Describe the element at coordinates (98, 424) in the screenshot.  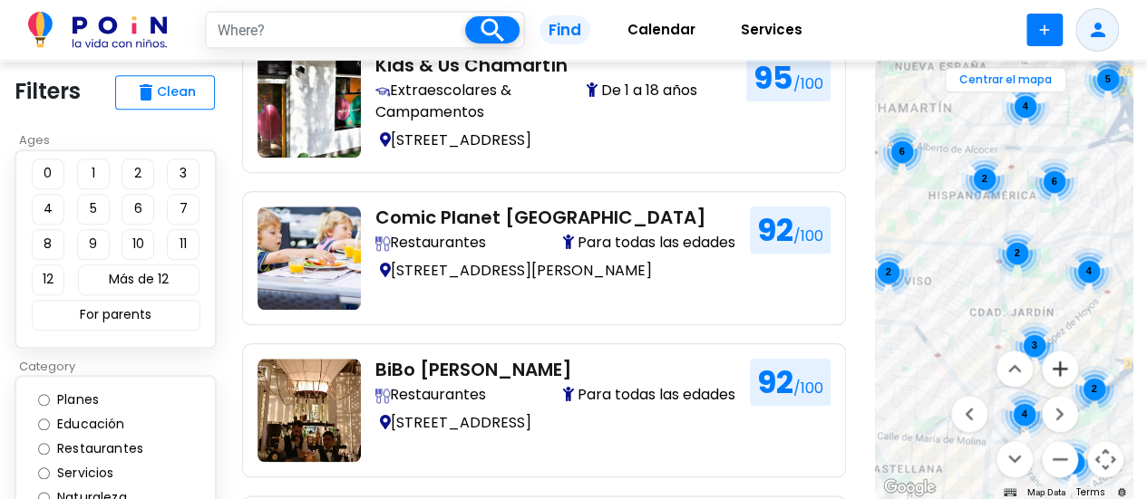
I see `label: Educación` at that location.